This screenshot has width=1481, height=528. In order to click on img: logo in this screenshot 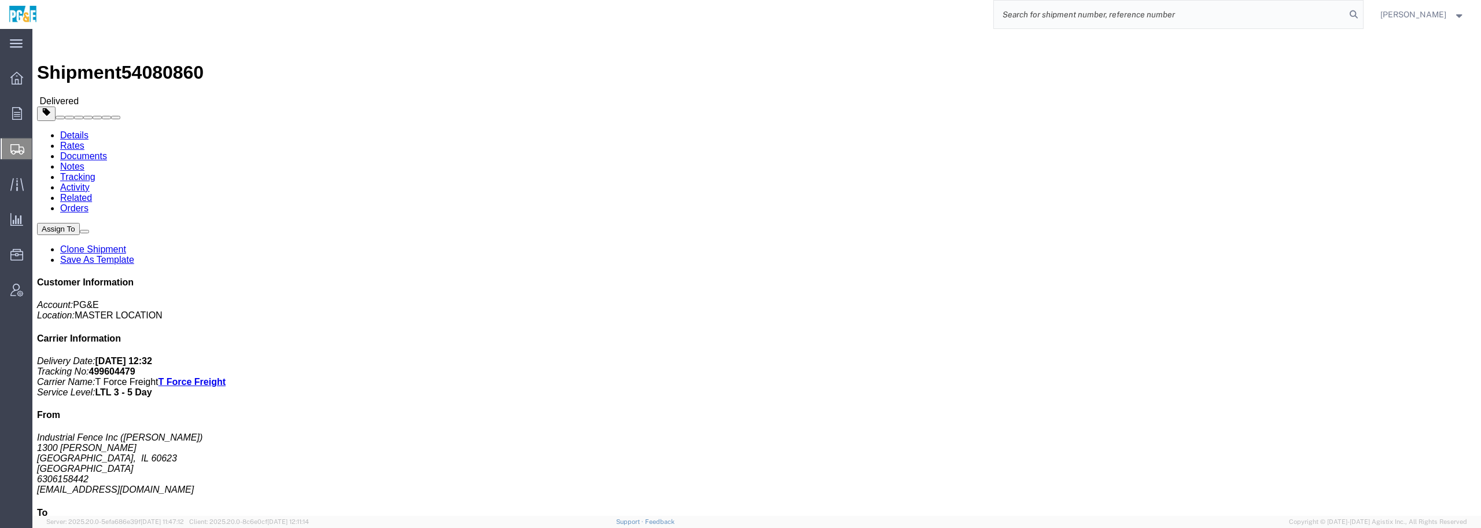, I will do `click(23, 14)`.